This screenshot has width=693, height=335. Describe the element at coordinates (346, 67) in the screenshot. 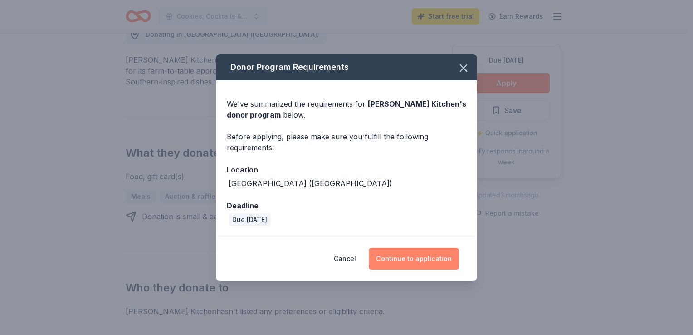

I see `div: Donor Program Requirements` at that location.